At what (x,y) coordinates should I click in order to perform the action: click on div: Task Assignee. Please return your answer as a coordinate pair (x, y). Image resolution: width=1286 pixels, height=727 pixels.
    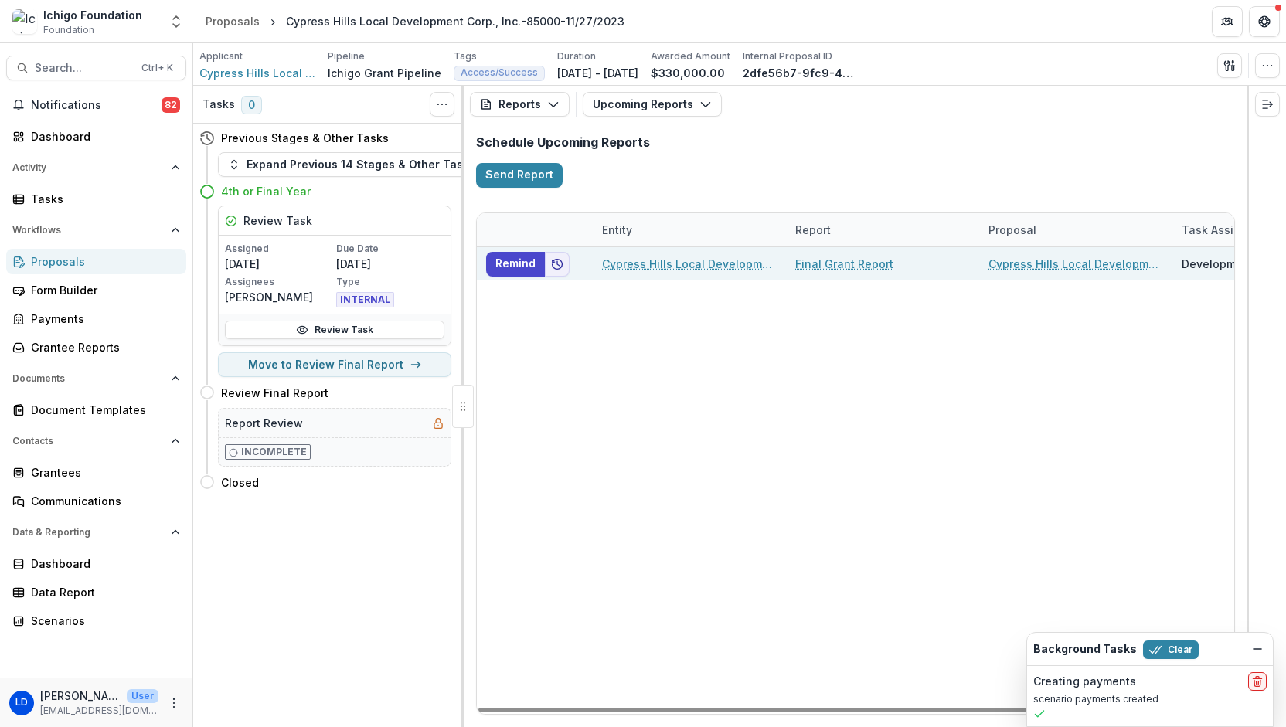
    Looking at the image, I should click on (1222, 230).